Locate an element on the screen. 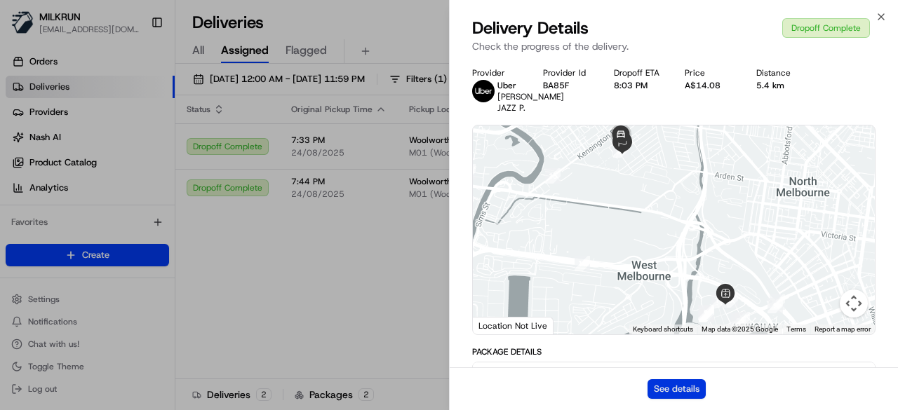  div: Location Not Live is located at coordinates (513, 325).